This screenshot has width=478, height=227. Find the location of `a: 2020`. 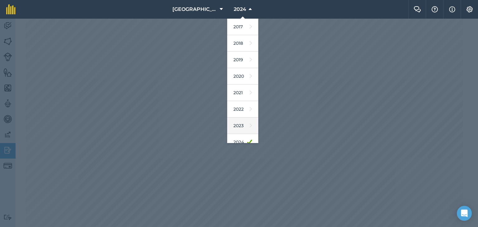

a: 2020 is located at coordinates (243, 76).